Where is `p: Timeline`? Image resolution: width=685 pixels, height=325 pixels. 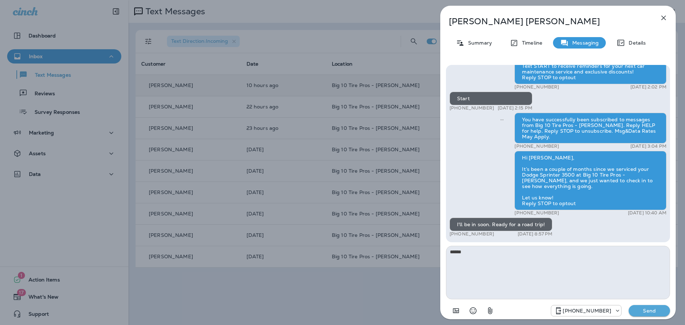 p: Timeline is located at coordinates (530, 43).